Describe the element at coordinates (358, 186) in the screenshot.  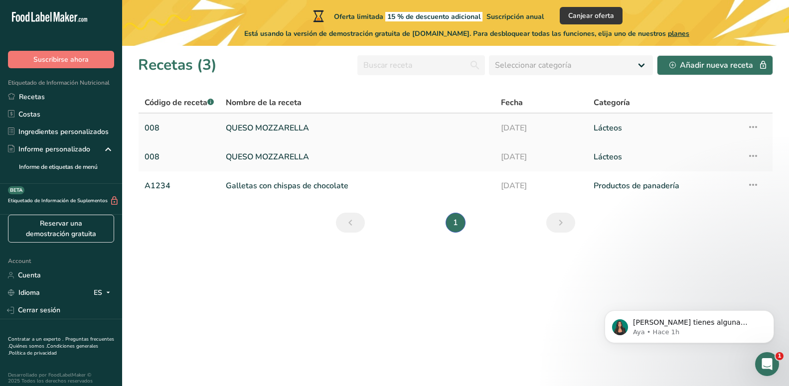
I see `a: Galletas con chispas de chocolate` at that location.